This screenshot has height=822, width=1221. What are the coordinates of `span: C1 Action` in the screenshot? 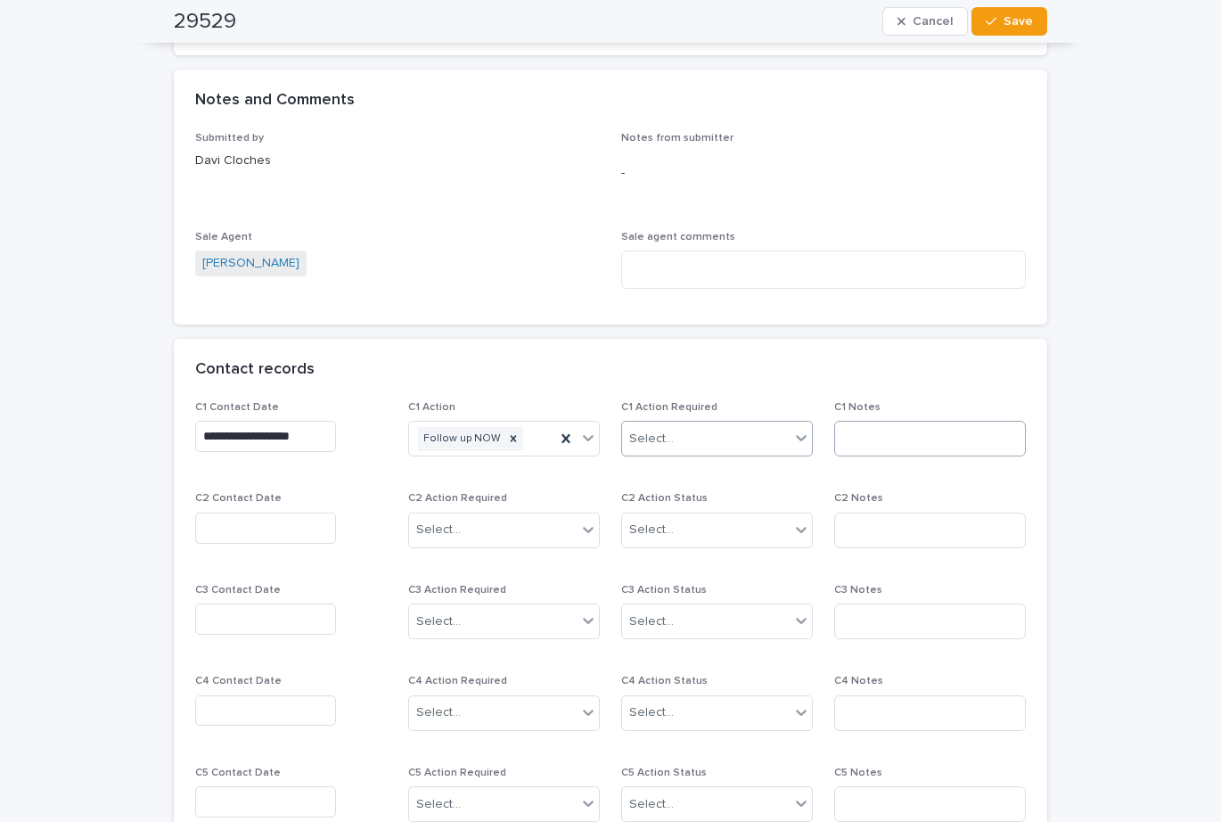 It's located at (431, 407).